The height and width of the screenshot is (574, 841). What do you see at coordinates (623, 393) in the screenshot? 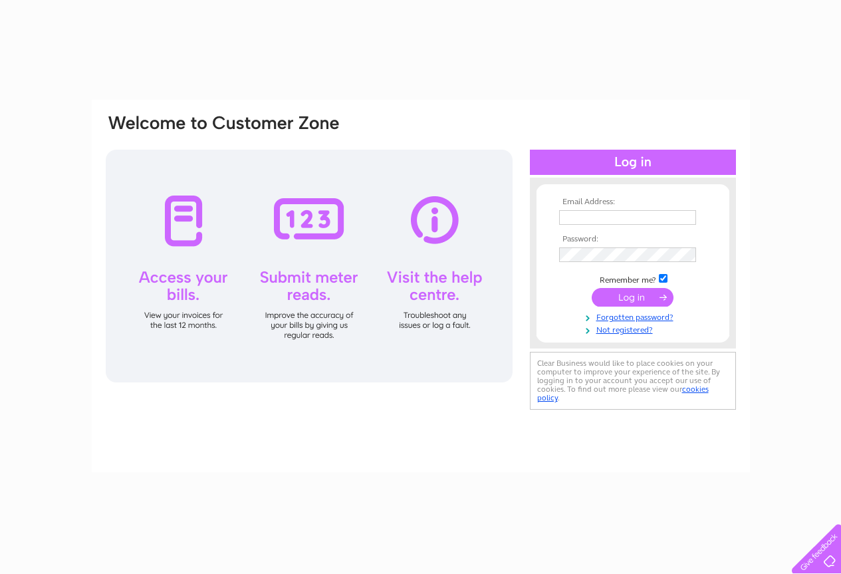
I see `a: cookies policy` at bounding box center [623, 393].